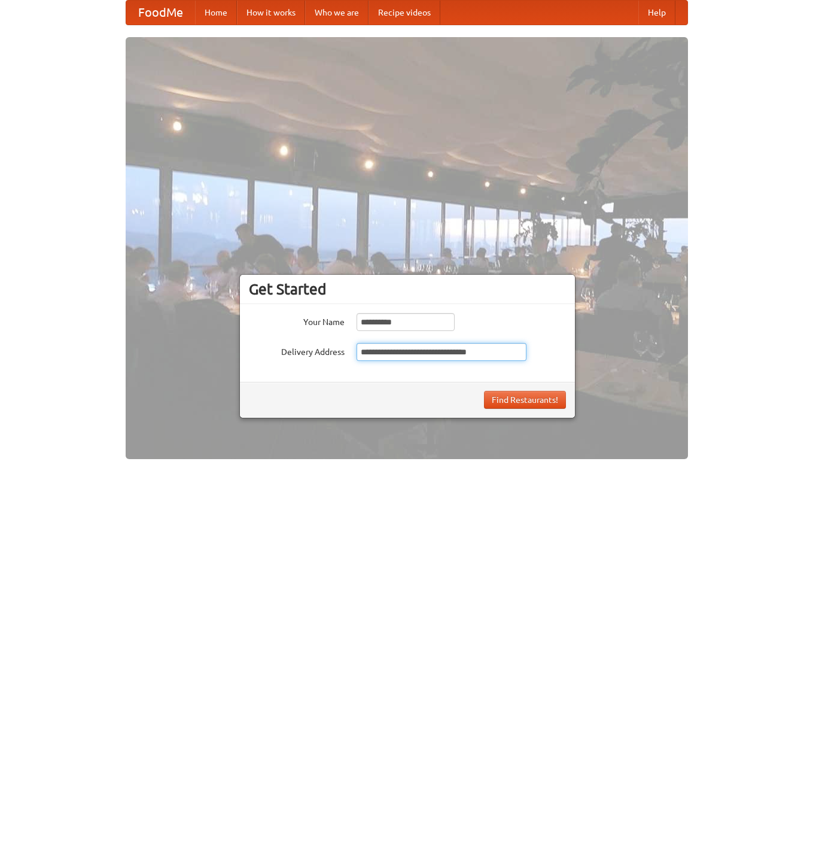 This screenshot has height=847, width=813. I want to click on label: Your Name, so click(297, 320).